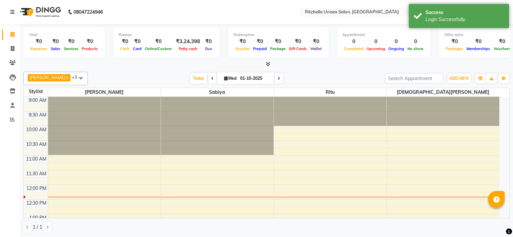 The width and height of the screenshot is (513, 237). Describe the element at coordinates (36, 92) in the screenshot. I see `div: Stylist` at that location.